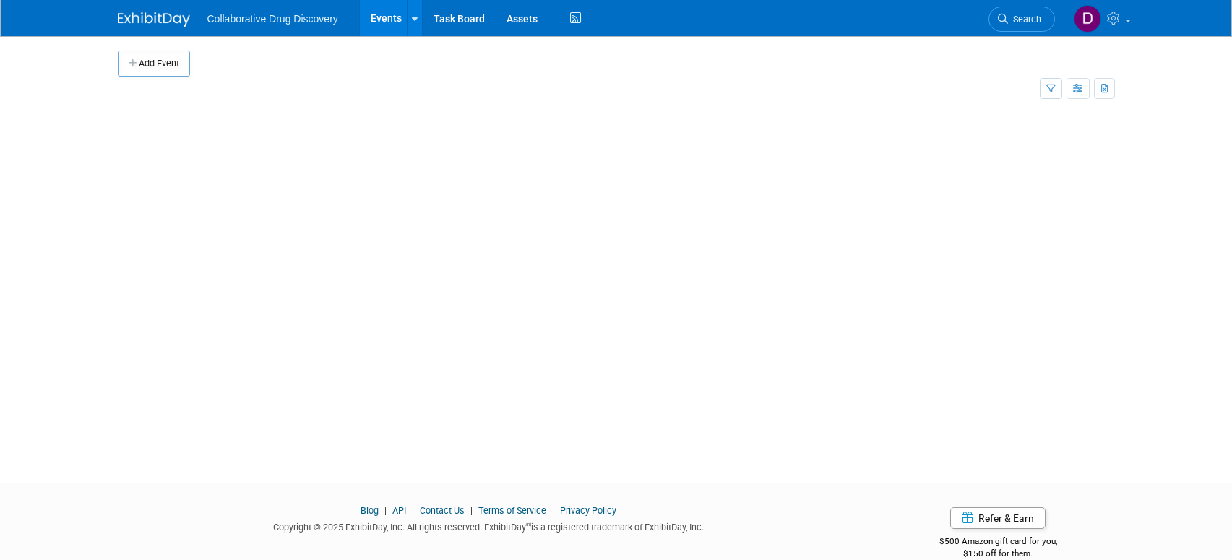  Describe the element at coordinates (998, 518) in the screenshot. I see `a: Refer & Earn` at that location.